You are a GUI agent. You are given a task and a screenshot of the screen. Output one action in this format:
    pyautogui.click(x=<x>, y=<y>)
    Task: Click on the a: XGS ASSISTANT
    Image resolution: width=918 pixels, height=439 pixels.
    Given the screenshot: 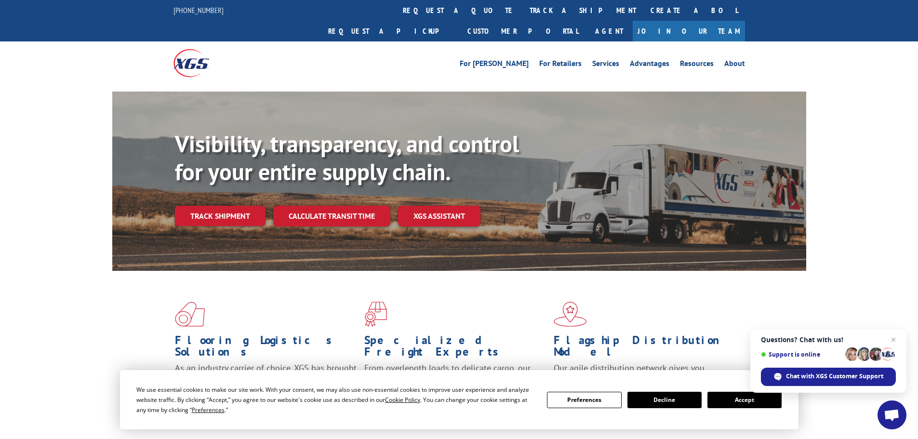 What is the action you would take?
    pyautogui.click(x=439, y=216)
    